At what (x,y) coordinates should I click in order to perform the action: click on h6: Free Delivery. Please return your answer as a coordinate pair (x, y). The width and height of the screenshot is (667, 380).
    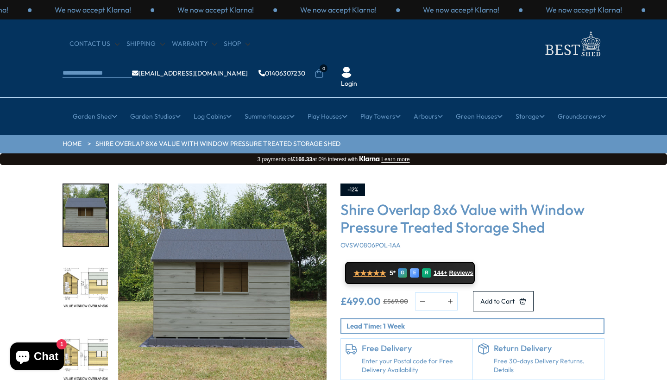
    Looking at the image, I should click on (414, 348).